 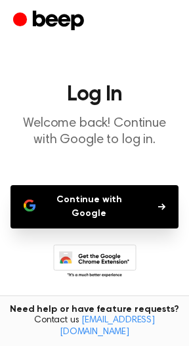 I want to click on button: Continue with Google, so click(x=94, y=207).